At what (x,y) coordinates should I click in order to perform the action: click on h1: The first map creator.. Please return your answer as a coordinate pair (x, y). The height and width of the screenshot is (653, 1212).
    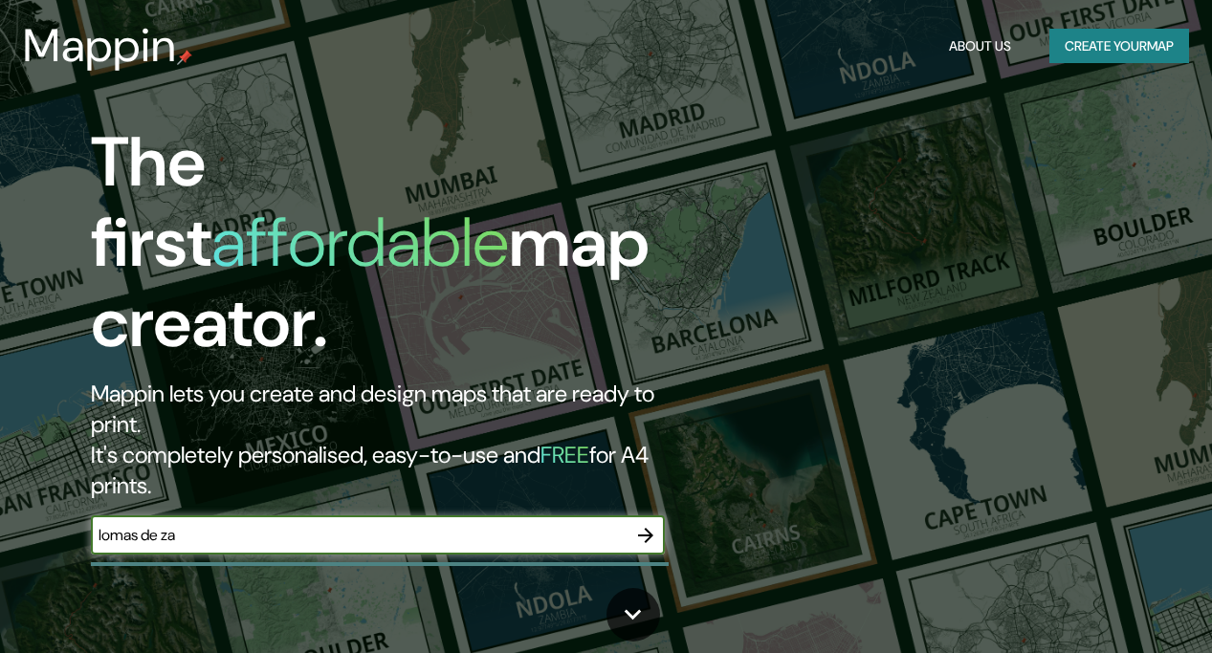
    Looking at the image, I should click on (394, 251).